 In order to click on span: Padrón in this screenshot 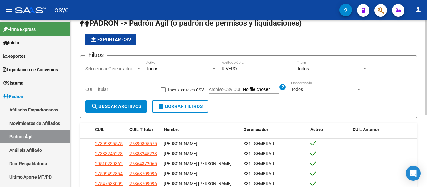, I will do `click(13, 97)`.